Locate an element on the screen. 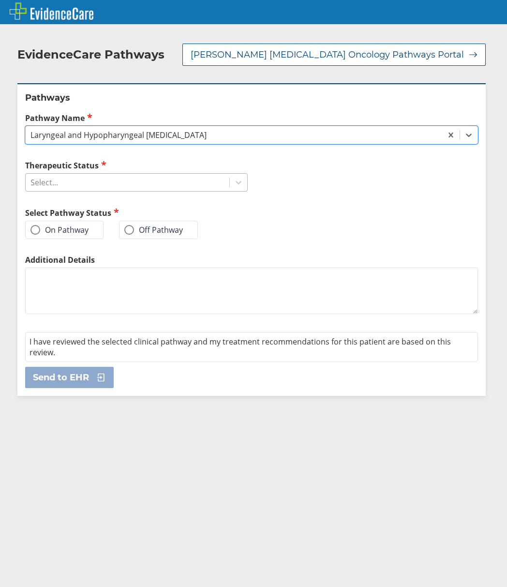 Image resolution: width=507 pixels, height=587 pixels. img: EvidenceCare is located at coordinates (51, 11).